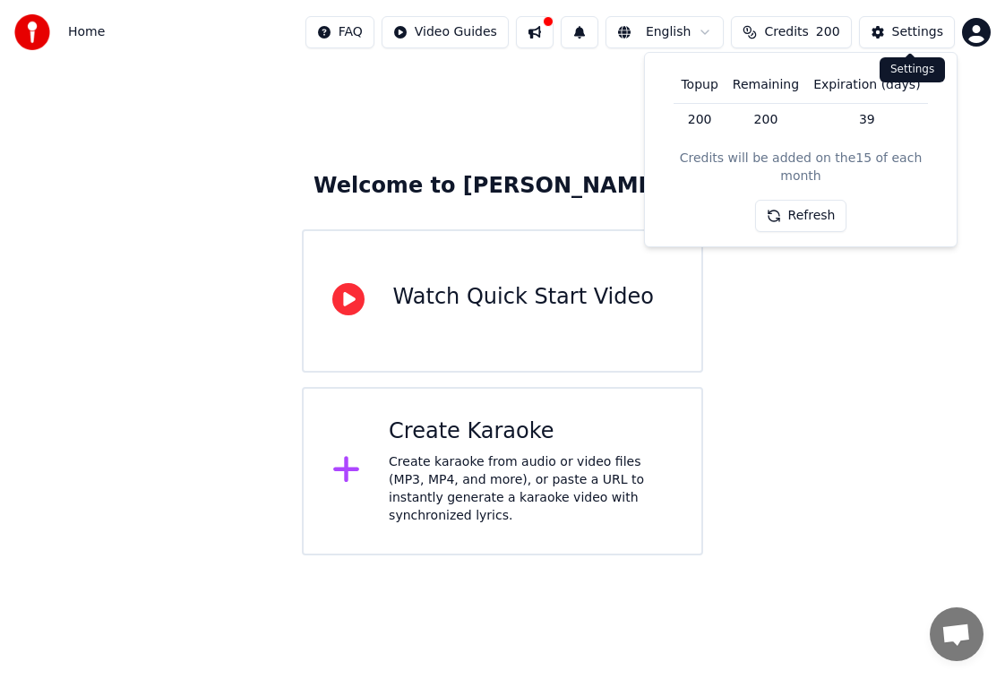 The width and height of the screenshot is (1005, 679). I want to click on button: Video Guides, so click(445, 32).